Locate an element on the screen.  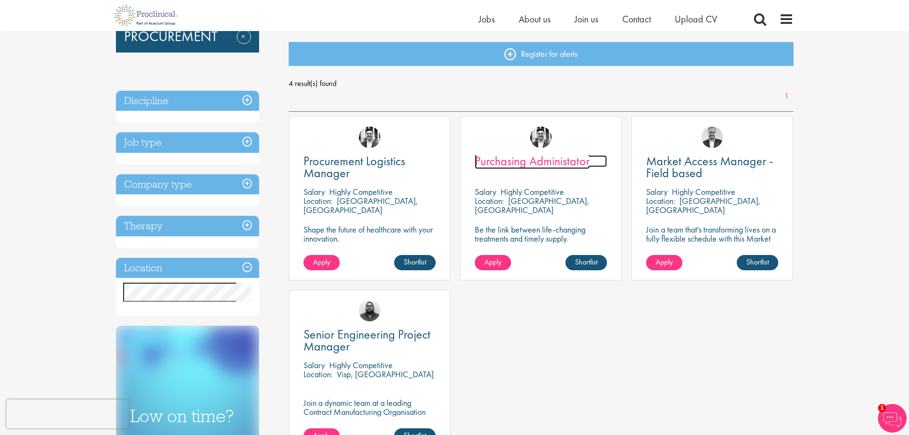
a: Remove is located at coordinates (244, 43).